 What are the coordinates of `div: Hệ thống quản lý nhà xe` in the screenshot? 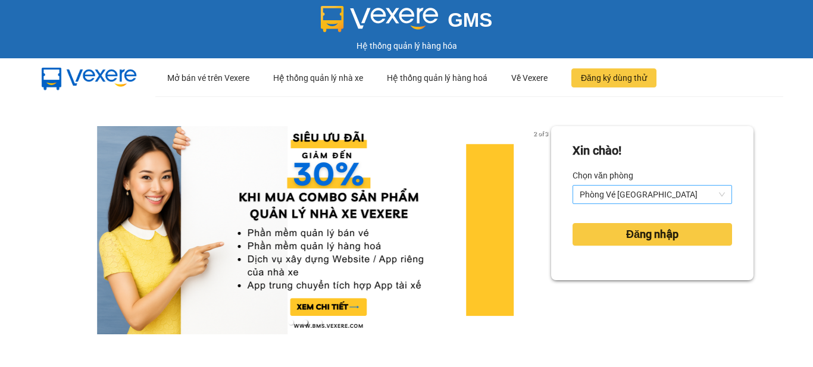 It's located at (318, 78).